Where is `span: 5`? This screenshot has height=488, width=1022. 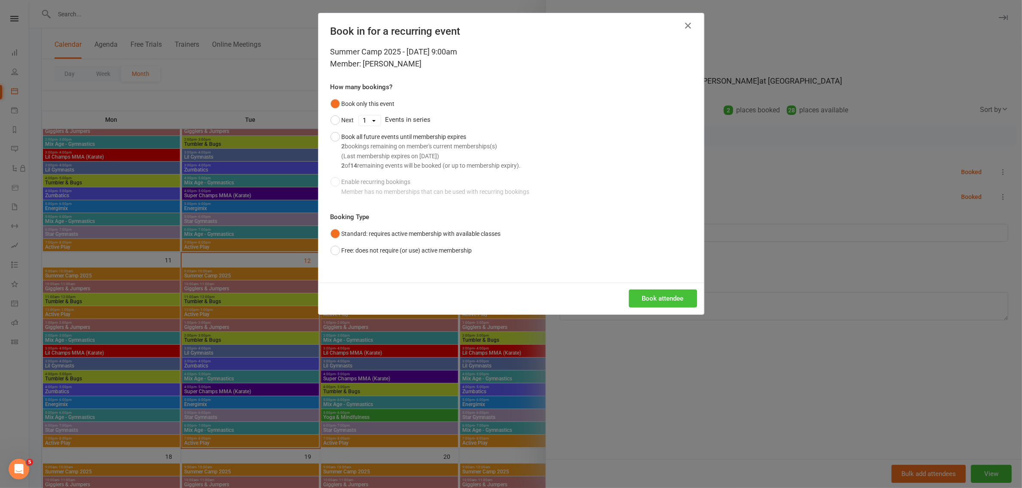
span: 5 is located at coordinates (30, 463).